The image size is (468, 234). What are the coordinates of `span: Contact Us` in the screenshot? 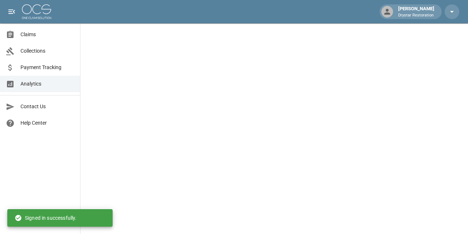 It's located at (47, 107).